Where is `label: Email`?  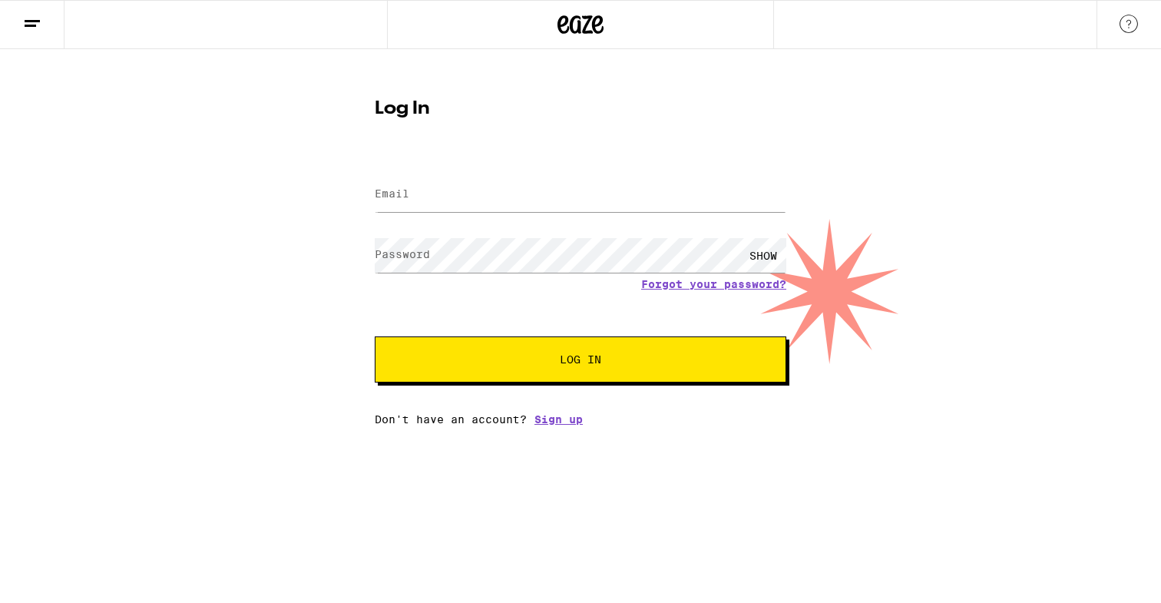 label: Email is located at coordinates (392, 193).